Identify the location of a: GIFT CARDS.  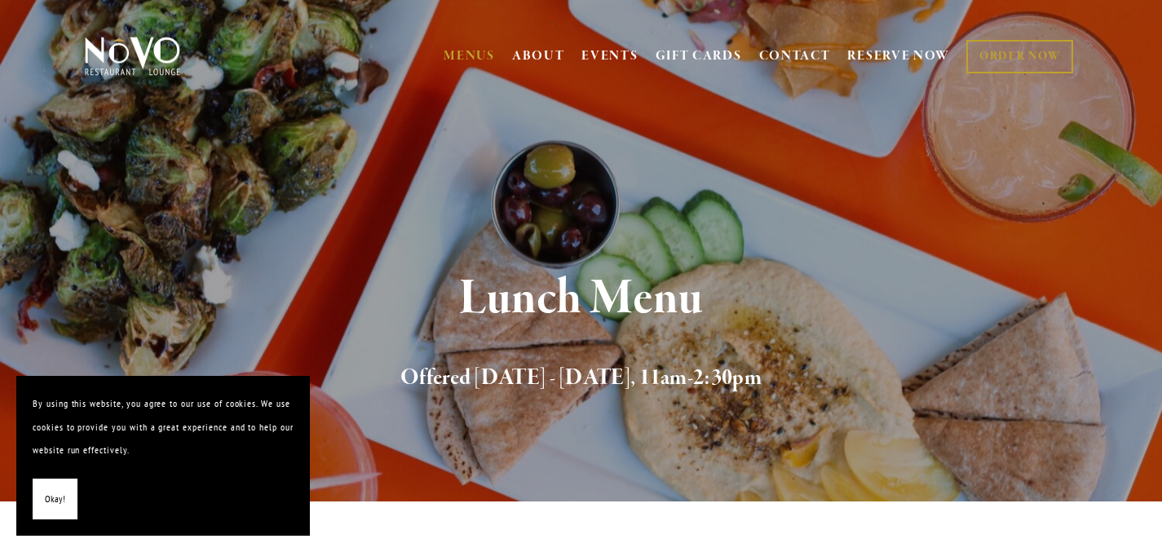
(699, 56).